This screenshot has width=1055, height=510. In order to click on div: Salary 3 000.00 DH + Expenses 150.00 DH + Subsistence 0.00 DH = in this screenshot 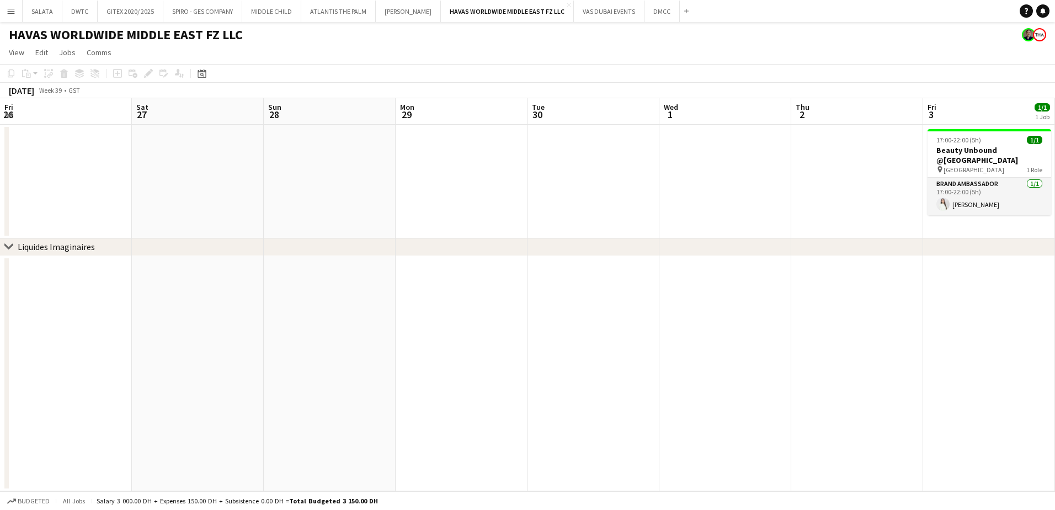, I will do `click(237, 500)`.